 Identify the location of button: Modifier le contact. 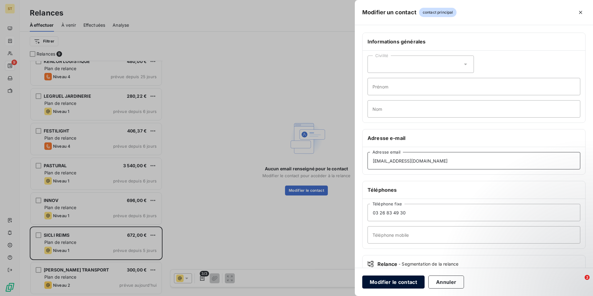
(394, 282).